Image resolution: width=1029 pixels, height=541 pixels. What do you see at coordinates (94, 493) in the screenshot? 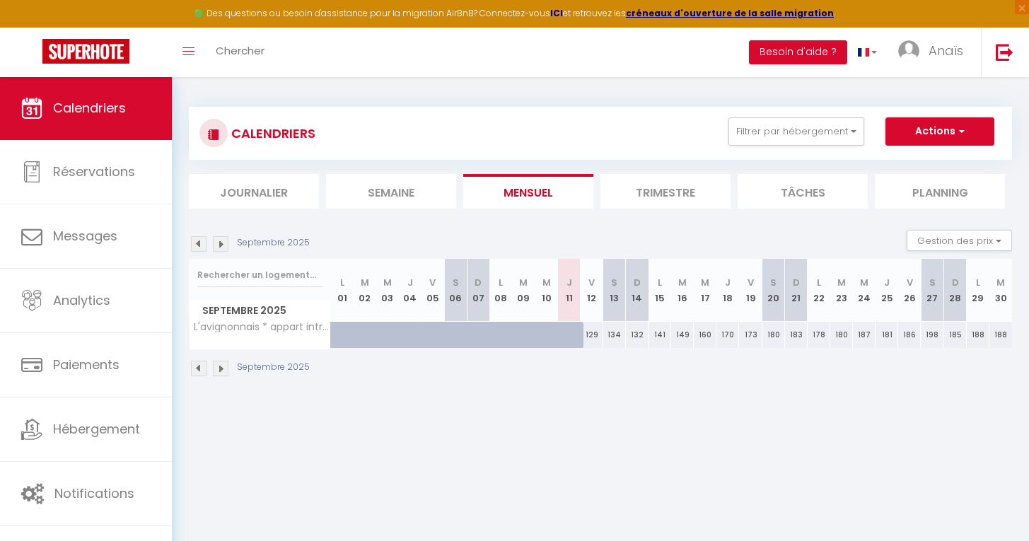
I see `span: Notifications` at bounding box center [94, 493].